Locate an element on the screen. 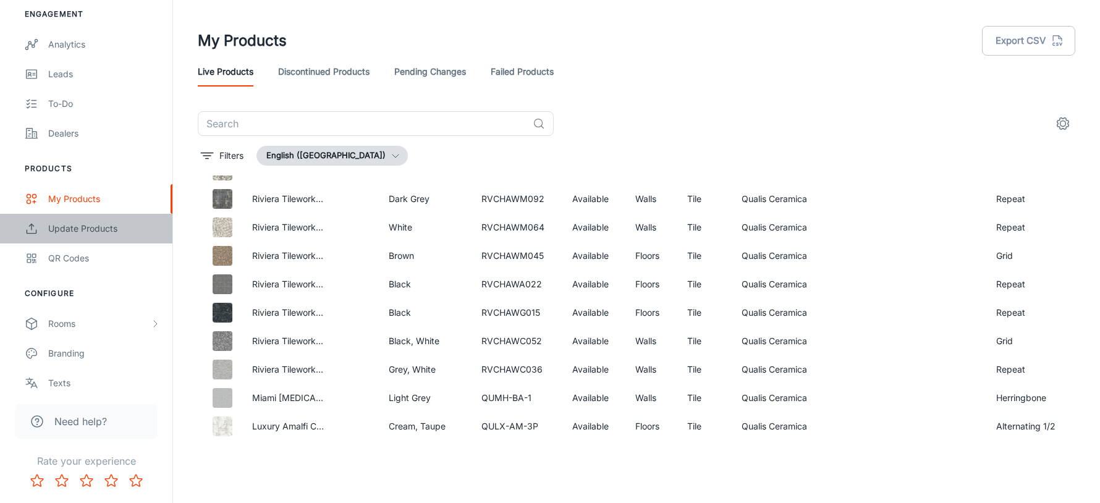 The image size is (1100, 503). td: White is located at coordinates (425, 227).